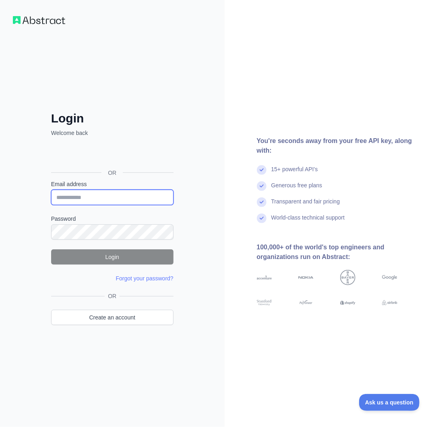 This screenshot has height=427, width=436. Describe the element at coordinates (112, 133) in the screenshot. I see `p: Welcome back` at that location.